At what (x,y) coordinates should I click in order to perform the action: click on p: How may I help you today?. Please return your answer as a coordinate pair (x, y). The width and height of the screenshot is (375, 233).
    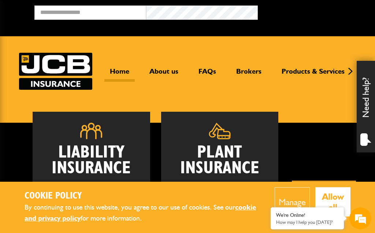
    Looking at the image, I should click on (307, 222).